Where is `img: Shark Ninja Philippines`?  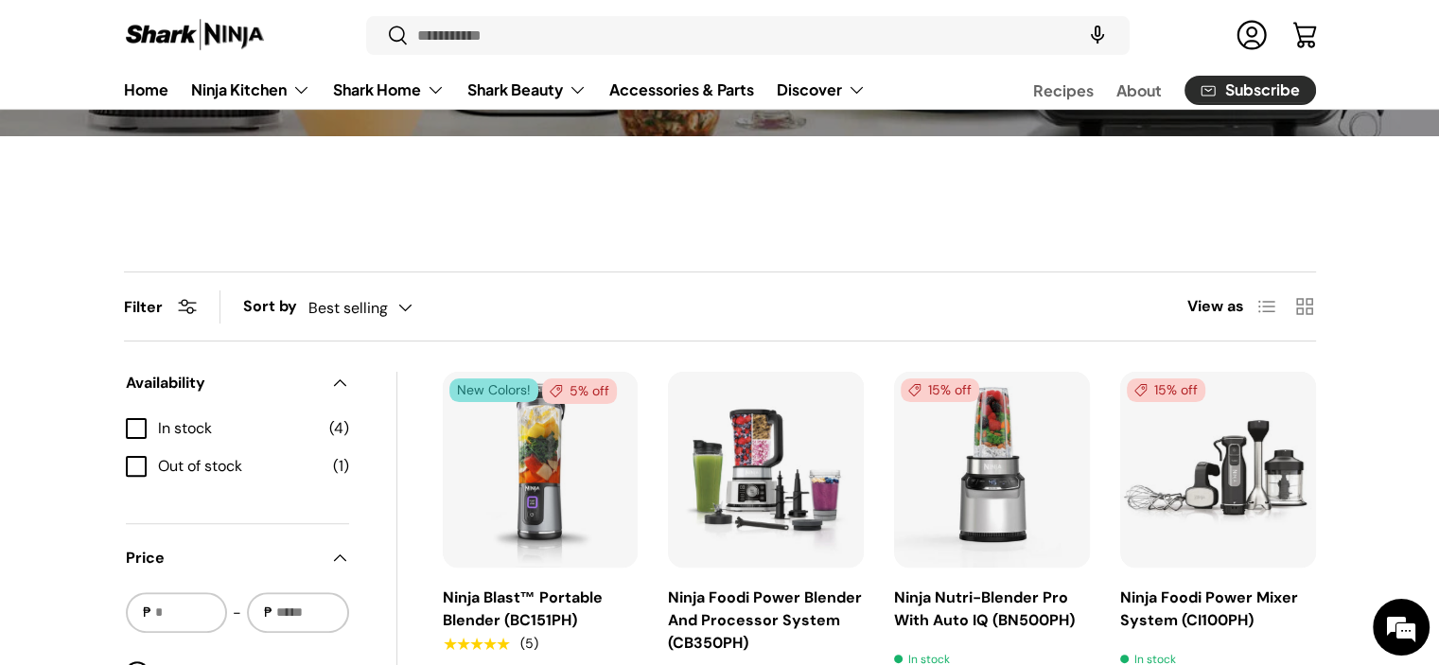
img: Shark Ninja Philippines is located at coordinates (195, 35).